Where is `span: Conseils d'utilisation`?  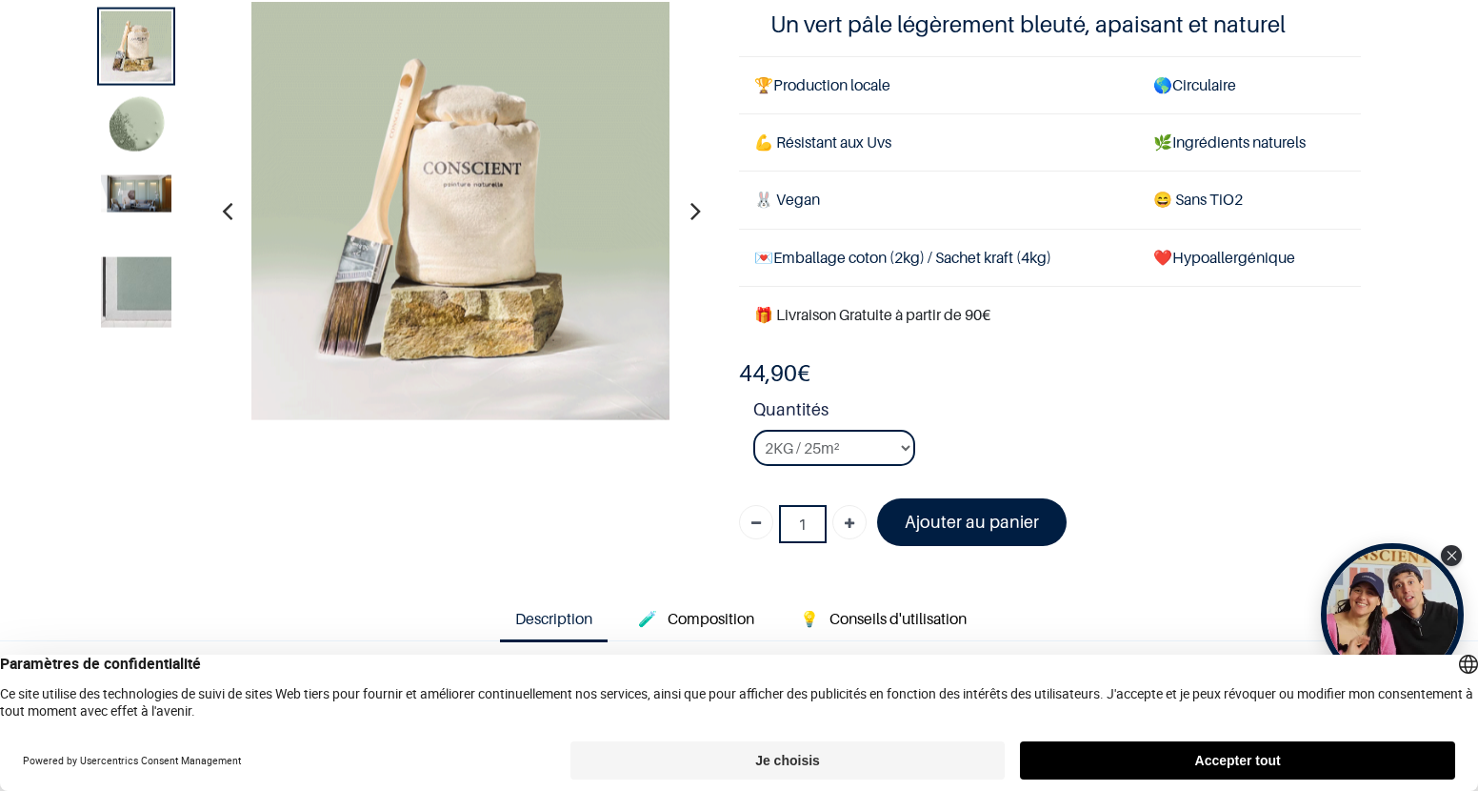 span: Conseils d'utilisation is located at coordinates (898, 618).